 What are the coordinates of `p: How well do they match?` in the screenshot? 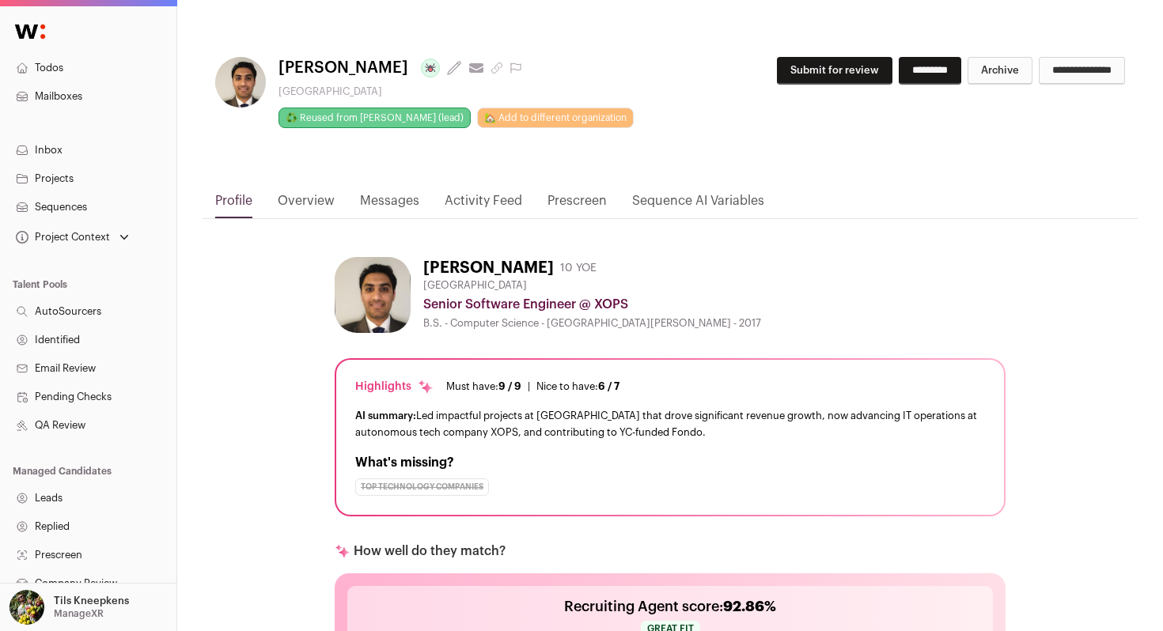 It's located at (430, 551).